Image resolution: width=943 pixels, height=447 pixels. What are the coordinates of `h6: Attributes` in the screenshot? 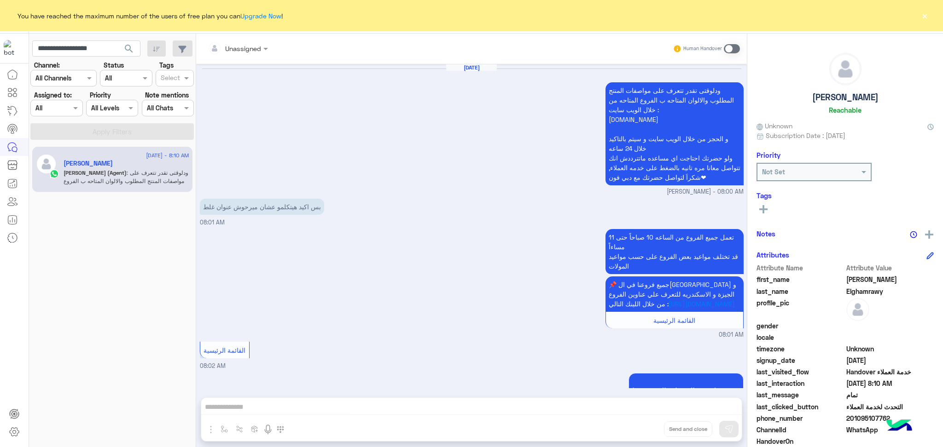 It's located at (772, 255).